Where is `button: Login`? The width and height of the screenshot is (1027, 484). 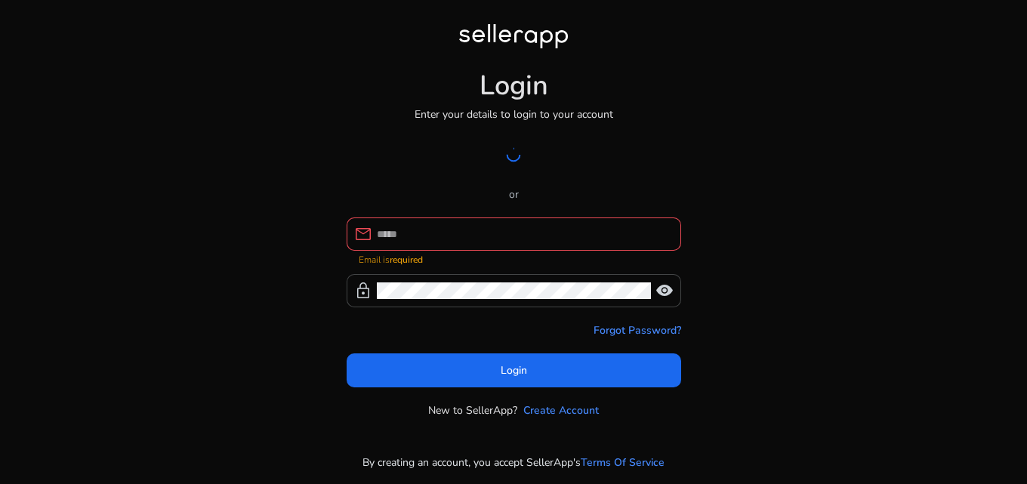
button: Login is located at coordinates (514, 370).